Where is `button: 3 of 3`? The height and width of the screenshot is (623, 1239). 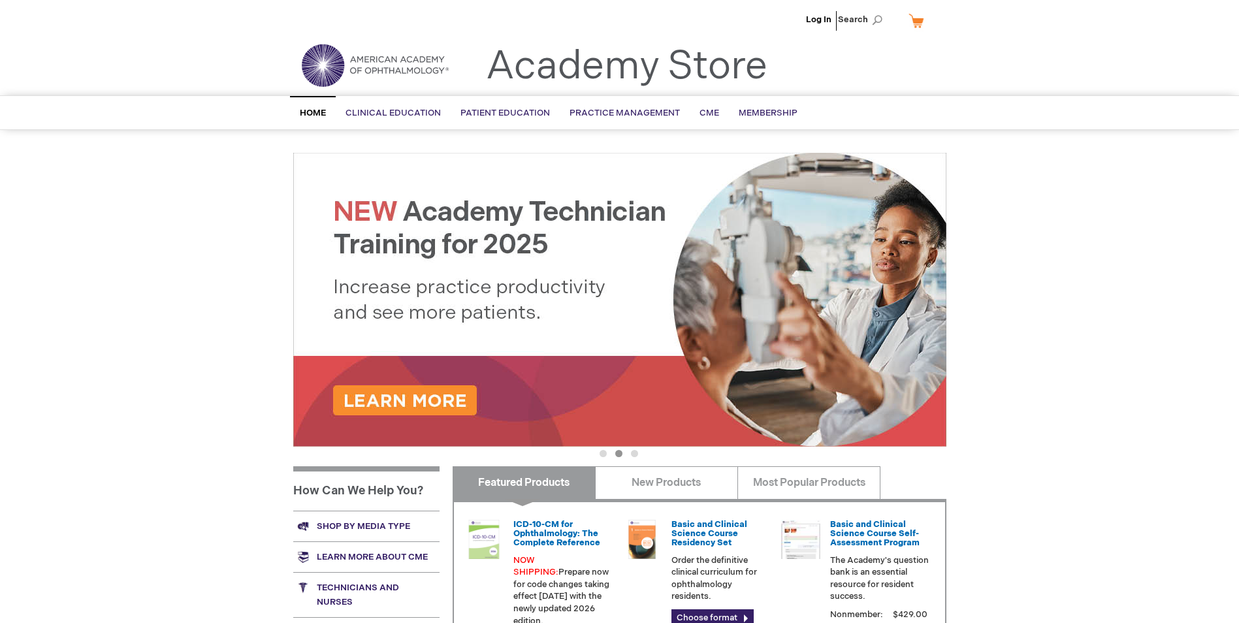
button: 3 of 3 is located at coordinates (634, 453).